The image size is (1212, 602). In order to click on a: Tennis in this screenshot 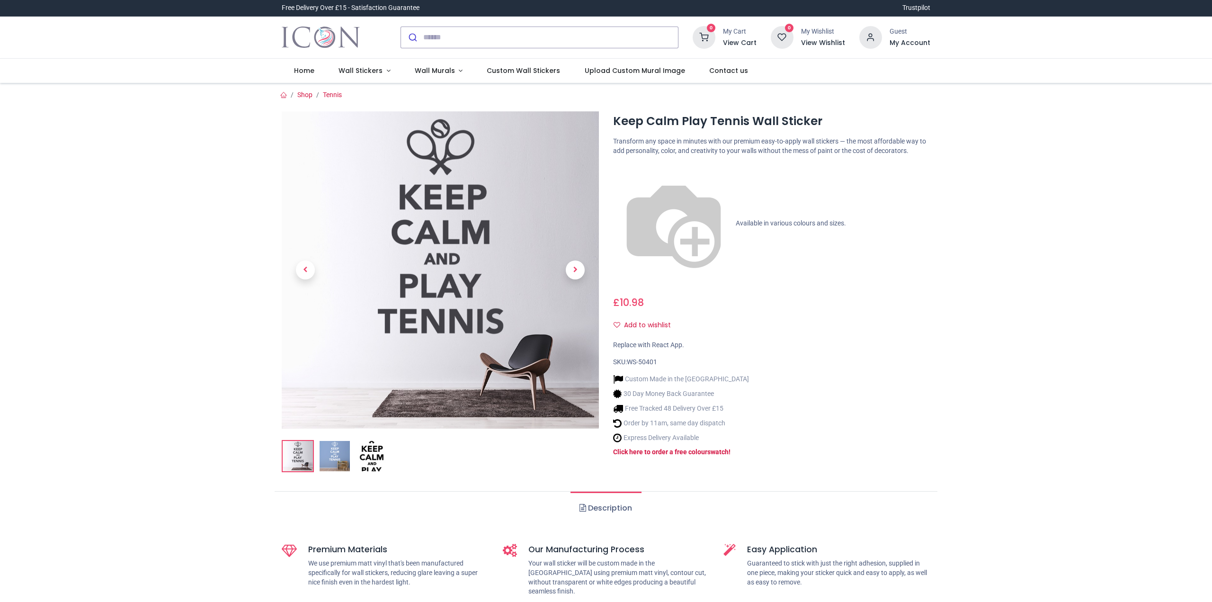, I will do `click(332, 95)`.